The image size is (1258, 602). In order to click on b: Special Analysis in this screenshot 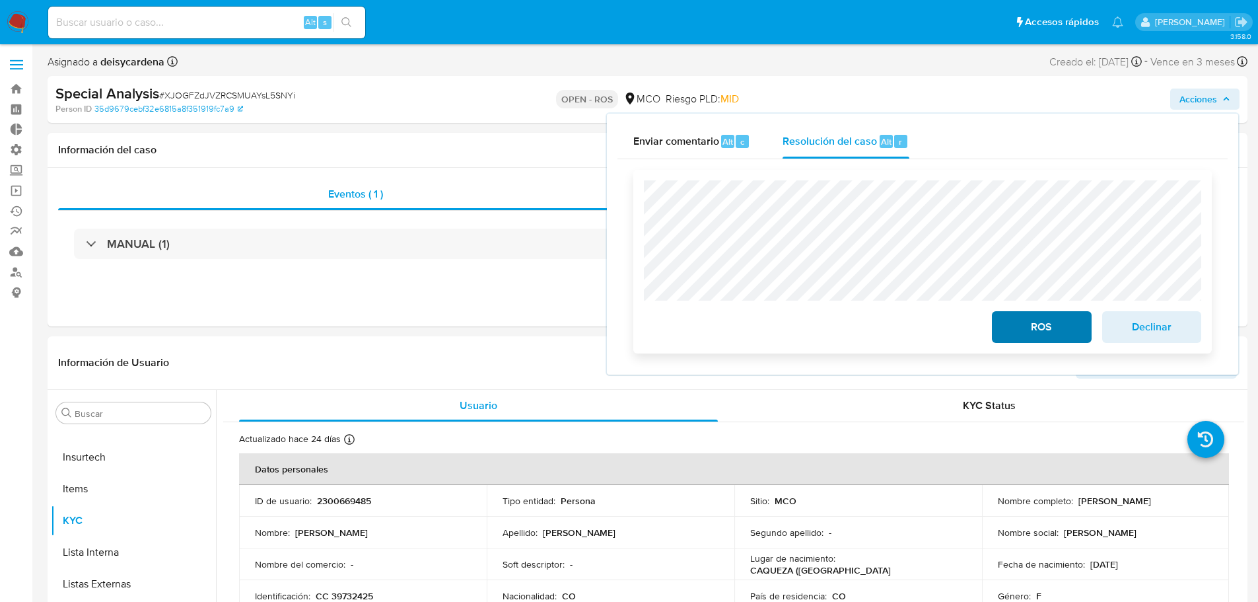, I will do `click(107, 93)`.